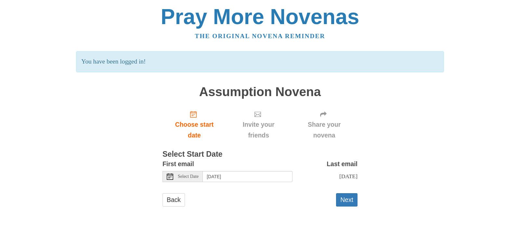  I want to click on a: Back, so click(174, 199).